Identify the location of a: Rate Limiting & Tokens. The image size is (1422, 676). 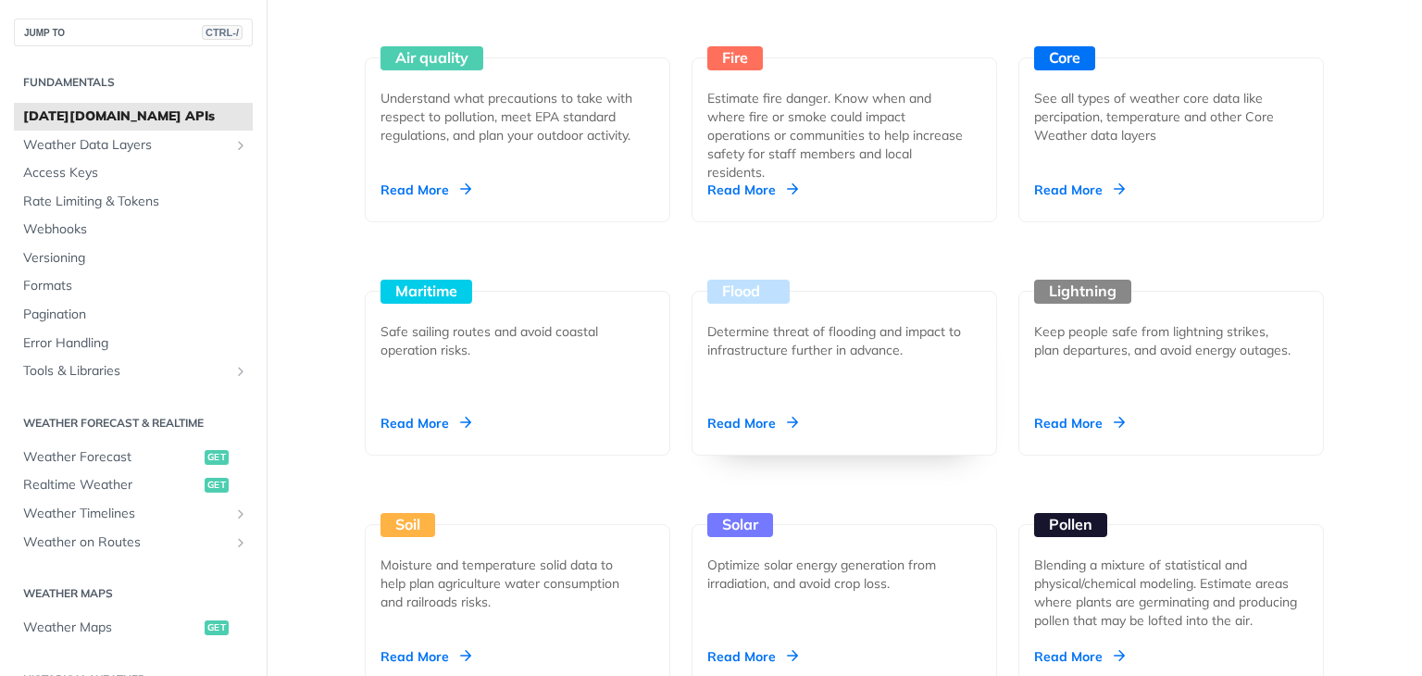
(133, 202).